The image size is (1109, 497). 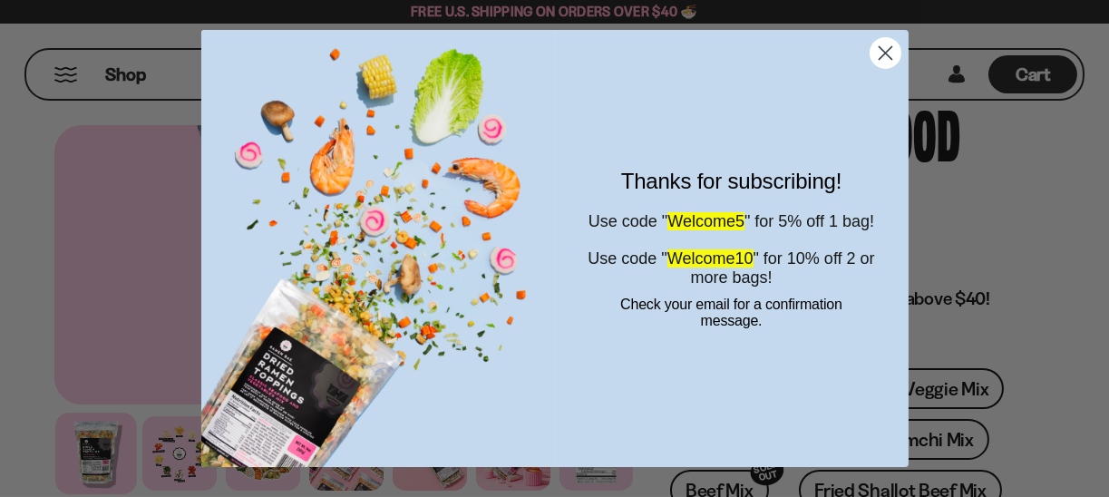 What do you see at coordinates (731, 267) in the screenshot?
I see `span: Use code " " for 10% off 2 or more bags!` at bounding box center [731, 267].